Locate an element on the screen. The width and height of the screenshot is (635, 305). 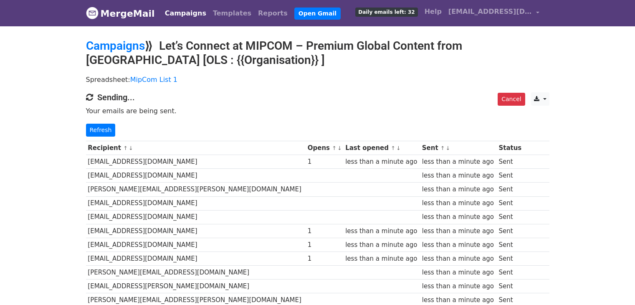
a: Reports is located at coordinates (272, 13).